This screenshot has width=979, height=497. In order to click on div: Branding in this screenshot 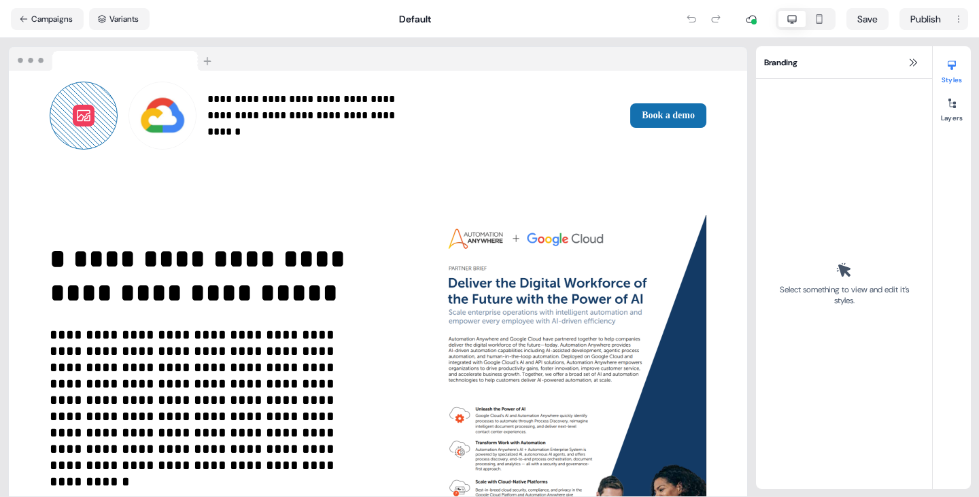, I will do `click(844, 63)`.